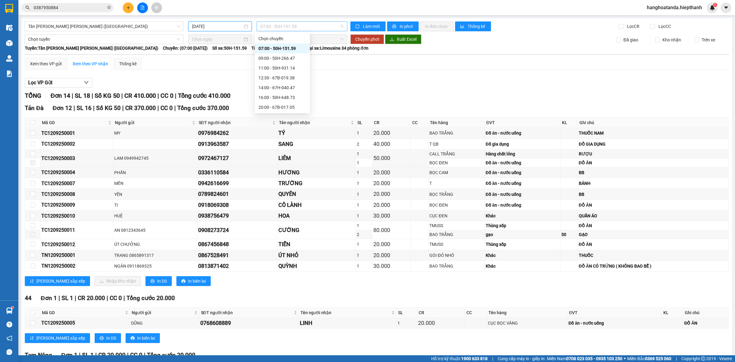  I want to click on div: 0976984262, so click(237, 133).